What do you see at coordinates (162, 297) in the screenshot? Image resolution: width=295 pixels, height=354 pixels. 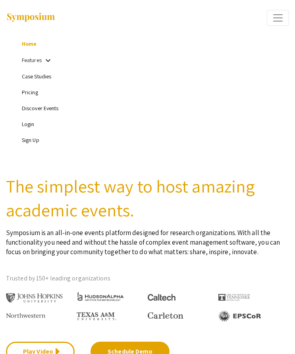 I see `img: Caltech` at bounding box center [162, 297].